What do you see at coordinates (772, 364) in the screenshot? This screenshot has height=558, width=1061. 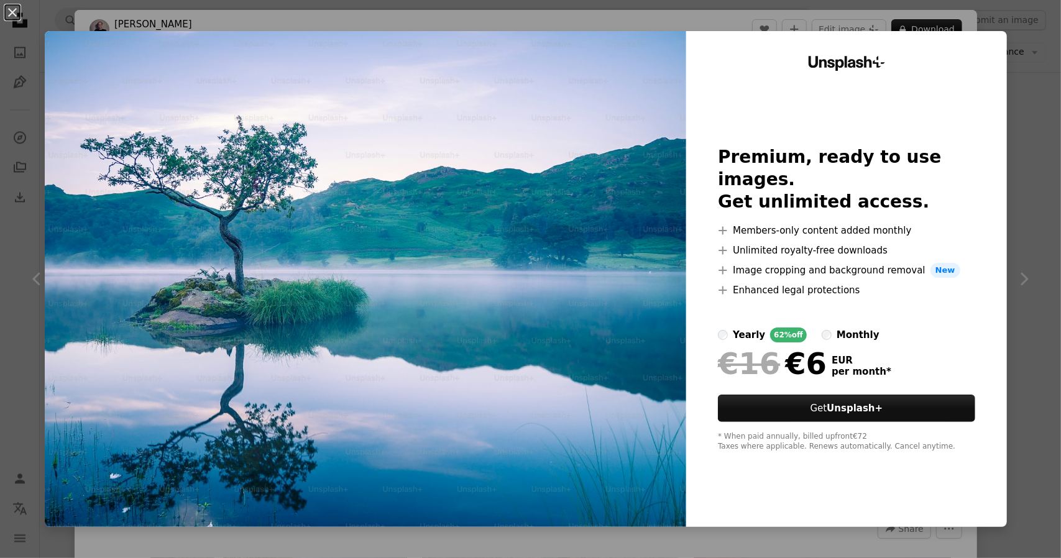 I see `div: €6` at bounding box center [772, 364].